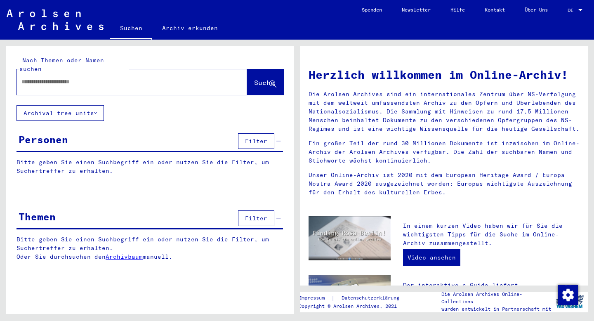 This screenshot has height=321, width=594. Describe the element at coordinates (150, 167) in the screenshot. I see `p: Bitte geben Sie einen Suchbegriff ein oder nutzen Sie die Filter, um Suchertreffer zu erhalten.` at that location.